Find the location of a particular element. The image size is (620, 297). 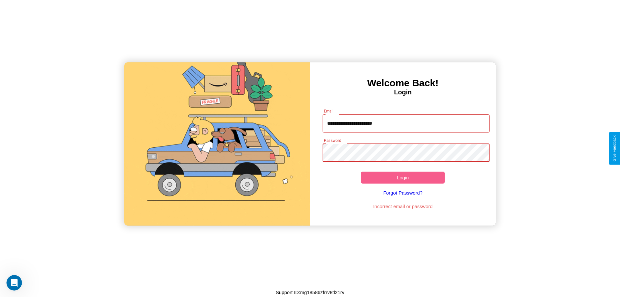

h4: Login is located at coordinates (403, 92).